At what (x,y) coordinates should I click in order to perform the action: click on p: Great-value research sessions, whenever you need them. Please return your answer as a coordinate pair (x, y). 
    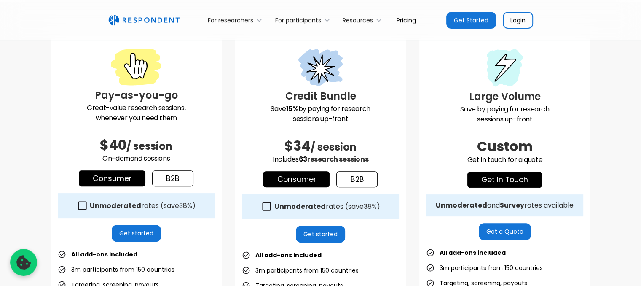
    Looking at the image, I should click on (136, 113).